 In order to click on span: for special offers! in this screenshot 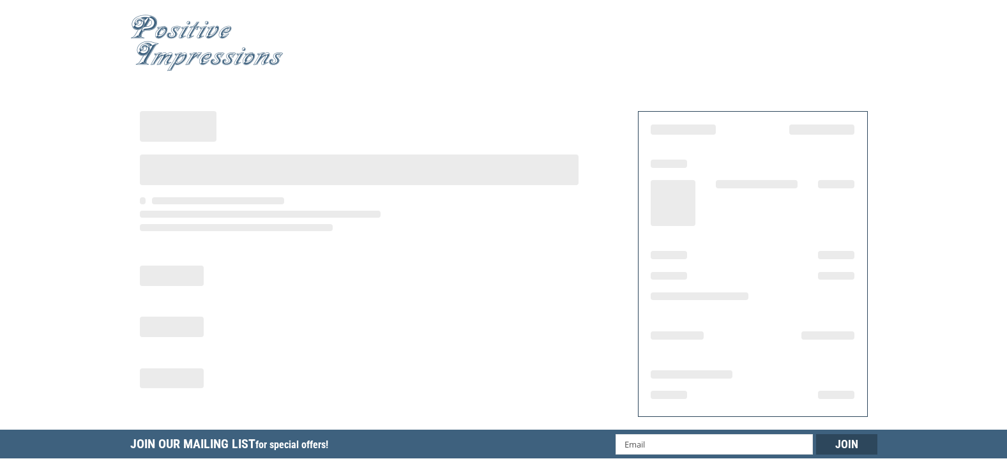, I will do `click(292, 444)`.